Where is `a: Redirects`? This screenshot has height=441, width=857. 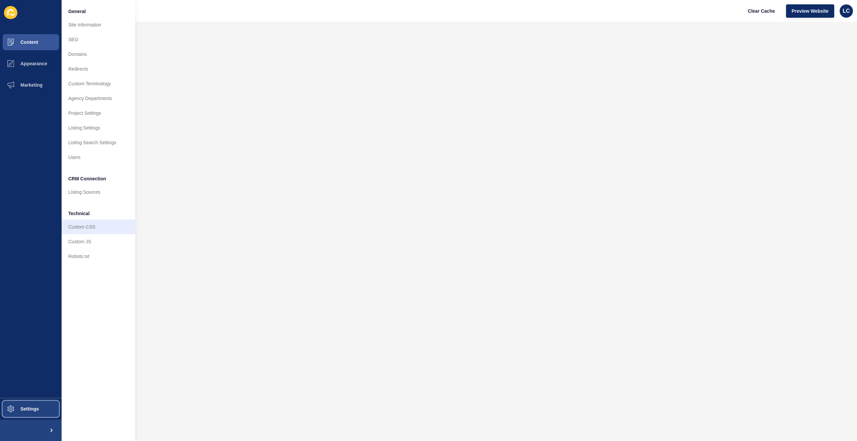 a: Redirects is located at coordinates (98, 69).